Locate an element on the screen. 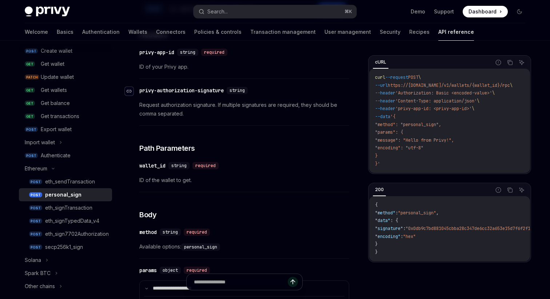 This screenshot has height=299, width=550. a: Demo is located at coordinates (418, 12).